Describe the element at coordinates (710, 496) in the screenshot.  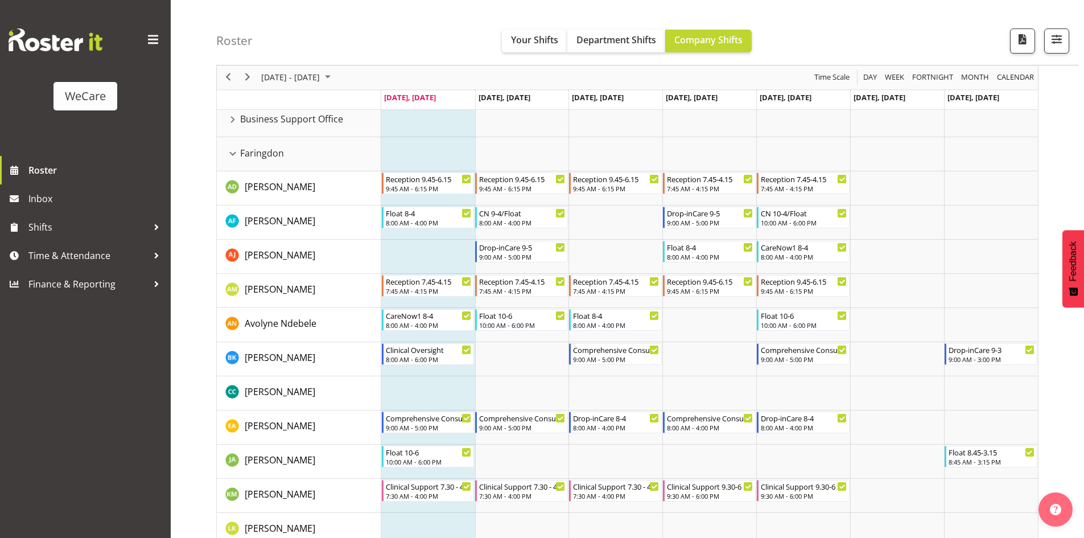
I see `div: 9:30 AM - 6:00 PM` at that location.